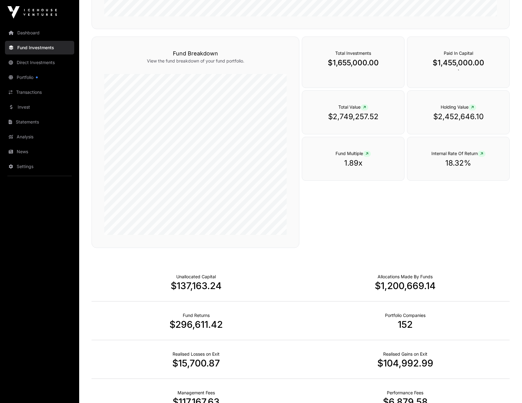 The height and width of the screenshot is (403, 522). What do you see at coordinates (405, 354) in the screenshot?
I see `p: Net Realised on Positive Exits` at bounding box center [405, 354].